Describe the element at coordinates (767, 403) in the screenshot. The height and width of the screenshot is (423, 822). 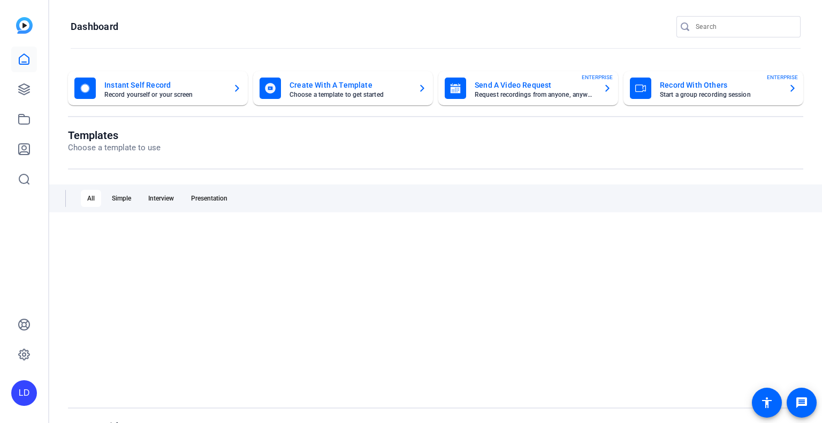
I see `mat-icon: accessibility` at that location.